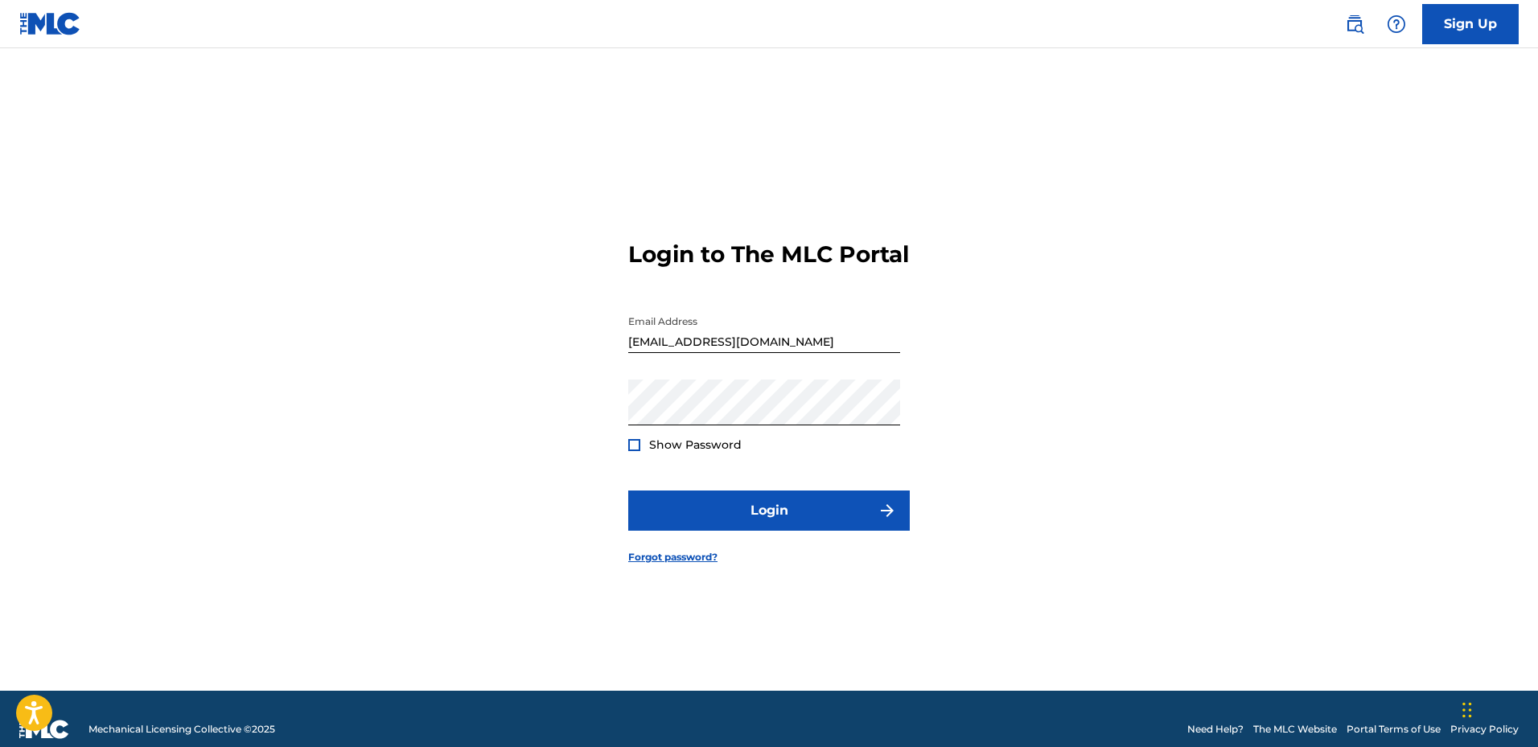 This screenshot has height=747, width=1538. I want to click on a: The MLC Website, so click(1295, 730).